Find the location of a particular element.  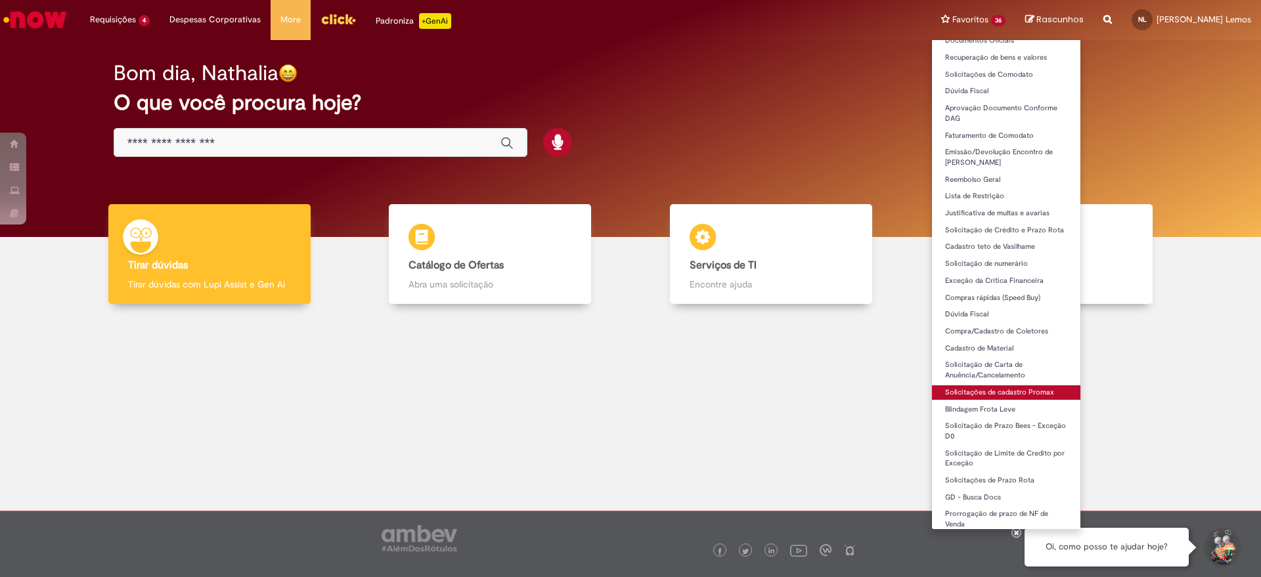

a: Solicitação de Crédito e Prazo Rota is located at coordinates (1006, 230).